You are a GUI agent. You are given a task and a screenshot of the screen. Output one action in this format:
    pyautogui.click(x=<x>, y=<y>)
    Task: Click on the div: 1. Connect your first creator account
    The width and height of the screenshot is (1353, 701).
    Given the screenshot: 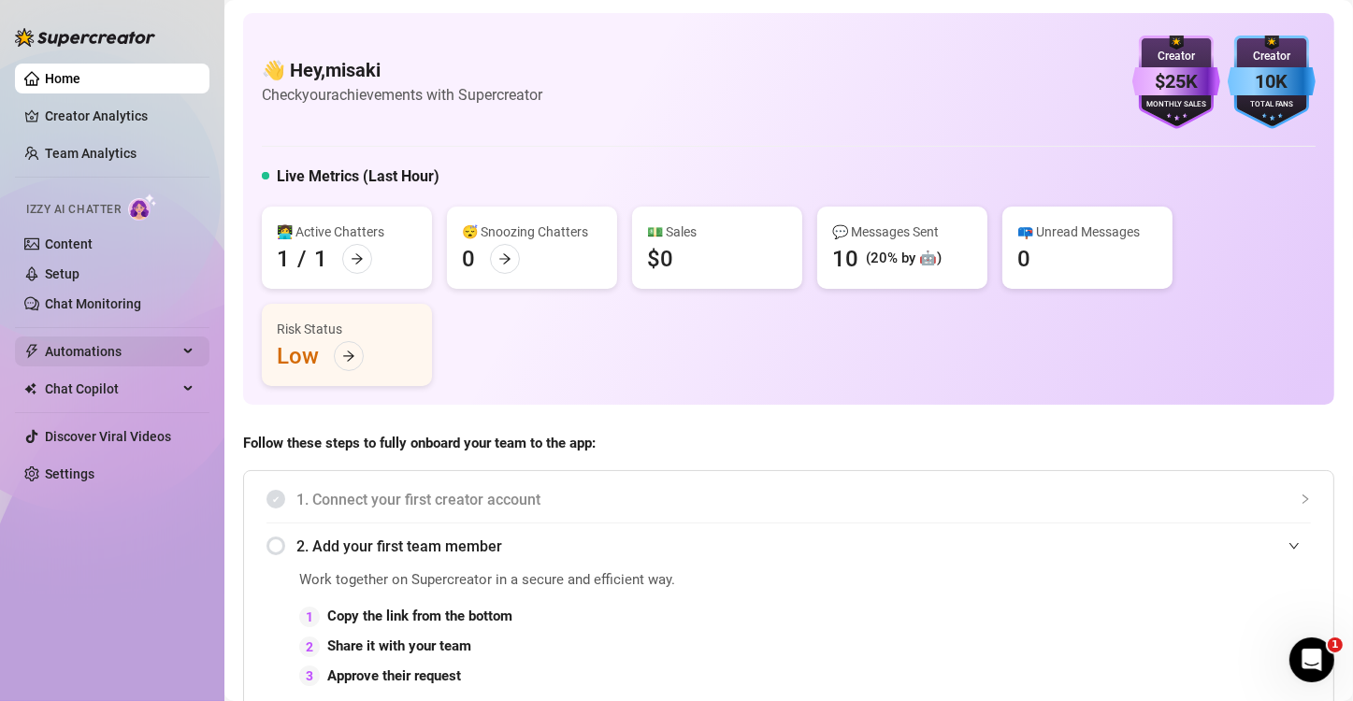 What is the action you would take?
    pyautogui.click(x=788, y=499)
    